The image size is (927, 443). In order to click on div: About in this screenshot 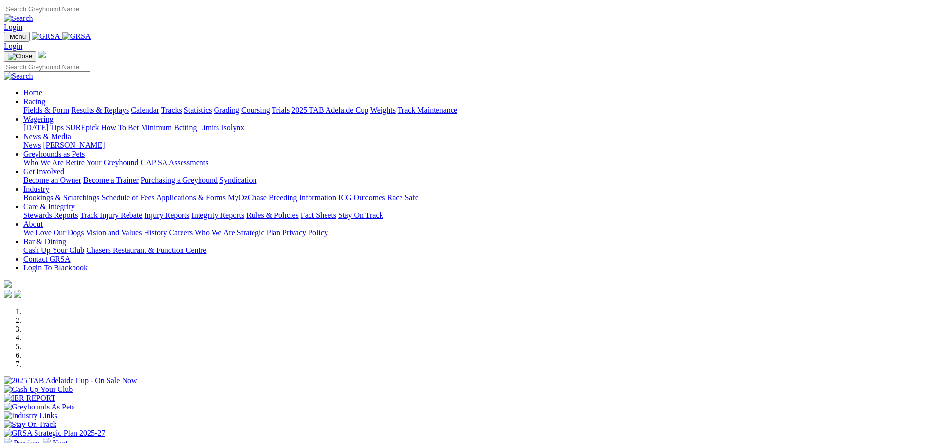, I will do `click(473, 233)`.